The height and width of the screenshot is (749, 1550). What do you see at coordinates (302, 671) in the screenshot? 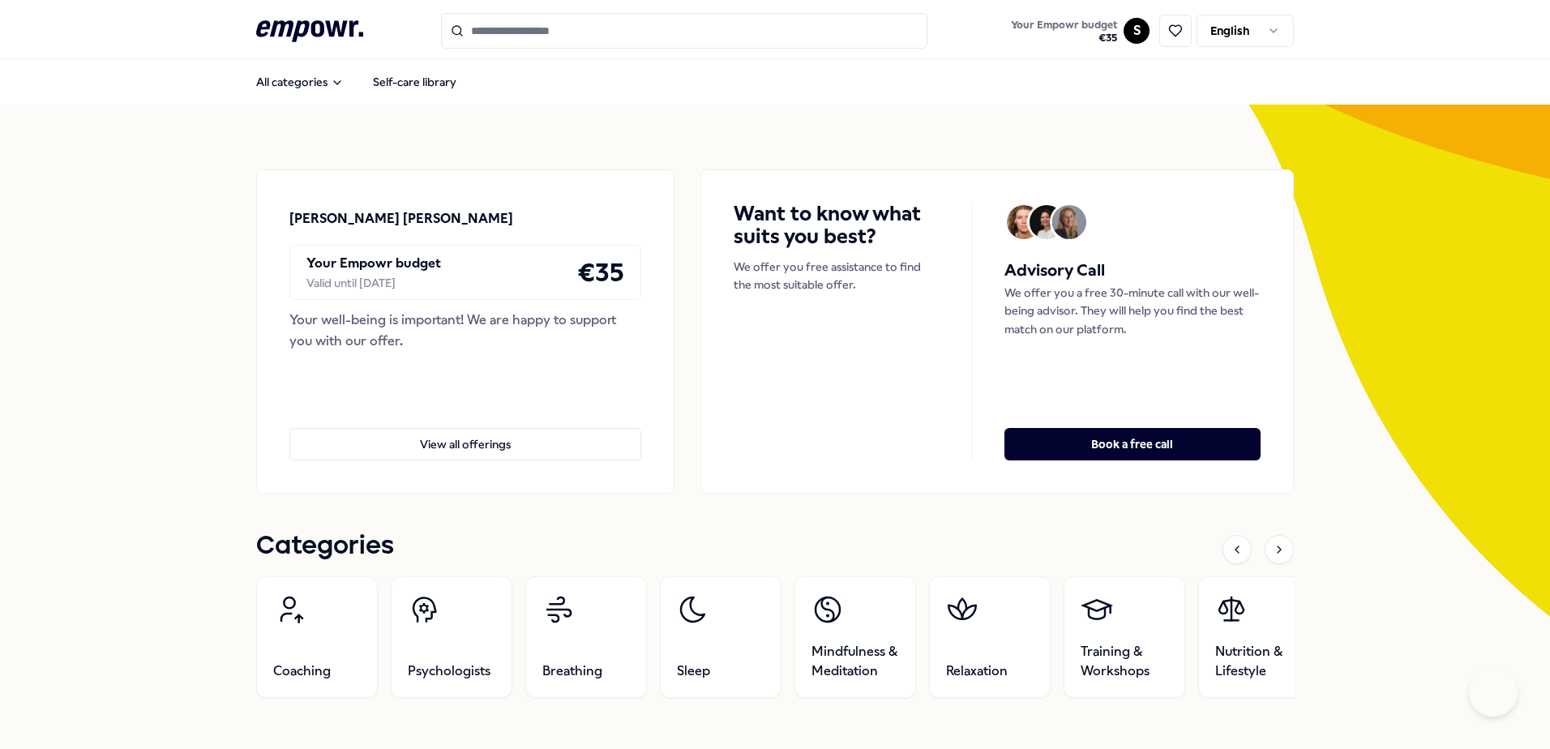
I see `span: Coaching` at bounding box center [302, 671].